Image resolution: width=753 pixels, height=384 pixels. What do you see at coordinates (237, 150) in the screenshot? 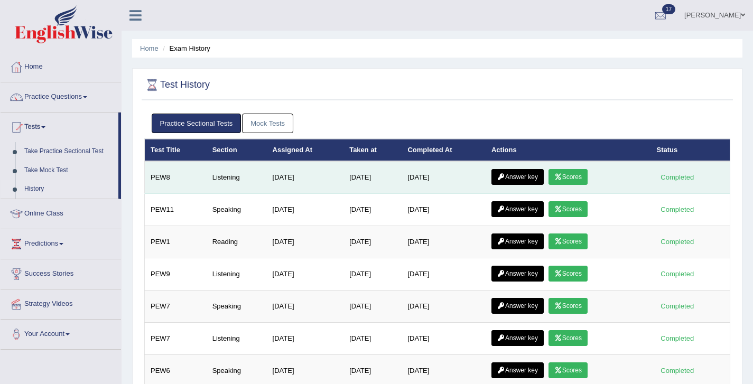
I see `th: Section` at bounding box center [237, 150].